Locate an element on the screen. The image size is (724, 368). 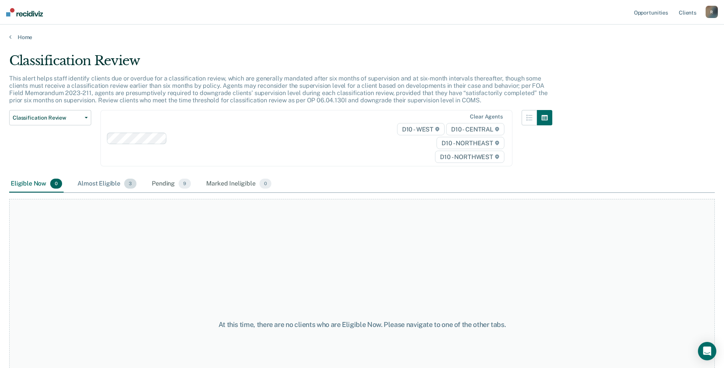
div: Almost Eligible3 is located at coordinates (107, 184).